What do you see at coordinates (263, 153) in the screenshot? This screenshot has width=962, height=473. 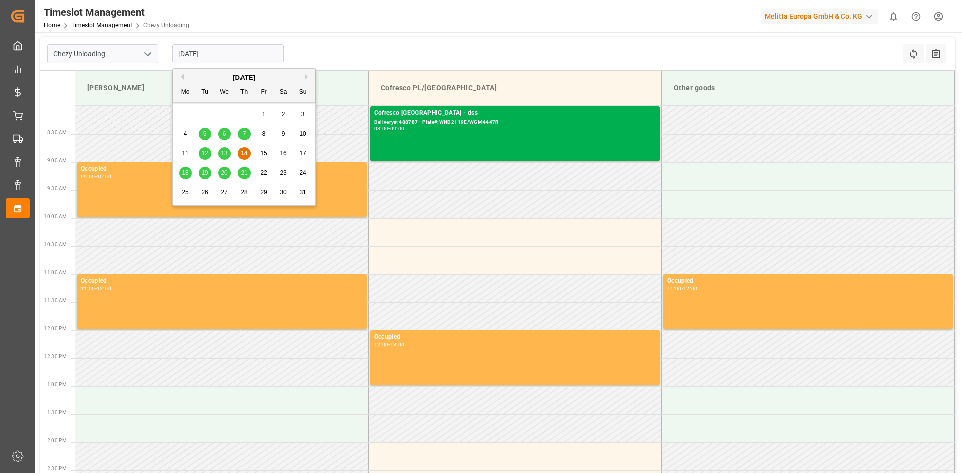 I see `span: 15` at bounding box center [263, 153].